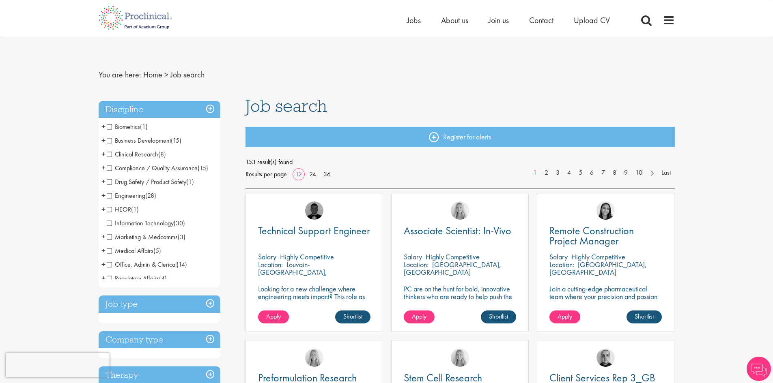 This screenshot has height=383, width=773. What do you see at coordinates (592, 236) in the screenshot?
I see `span: Remote Construction Project Manager` at bounding box center [592, 236].